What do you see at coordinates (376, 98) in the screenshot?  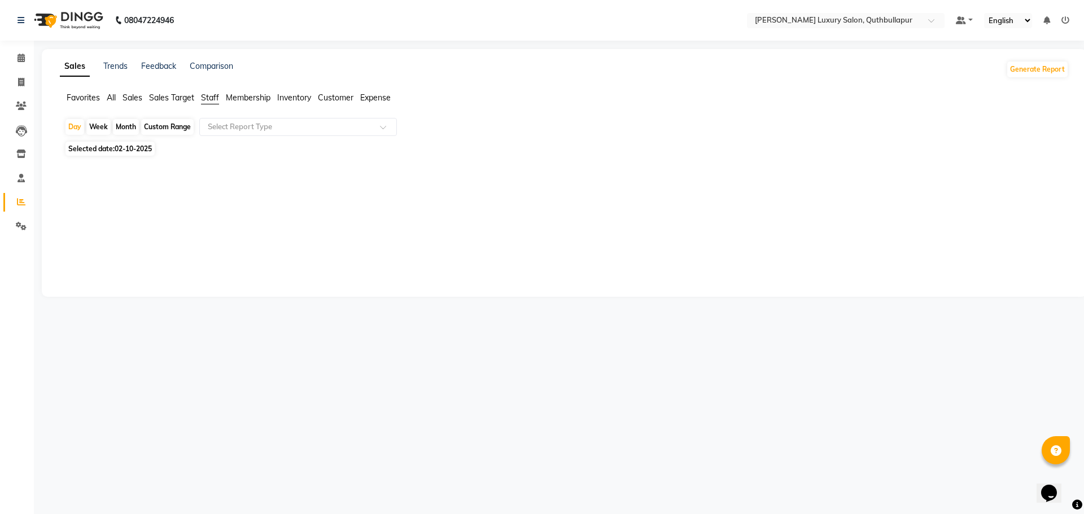 I see `span: Expense` at bounding box center [376, 98].